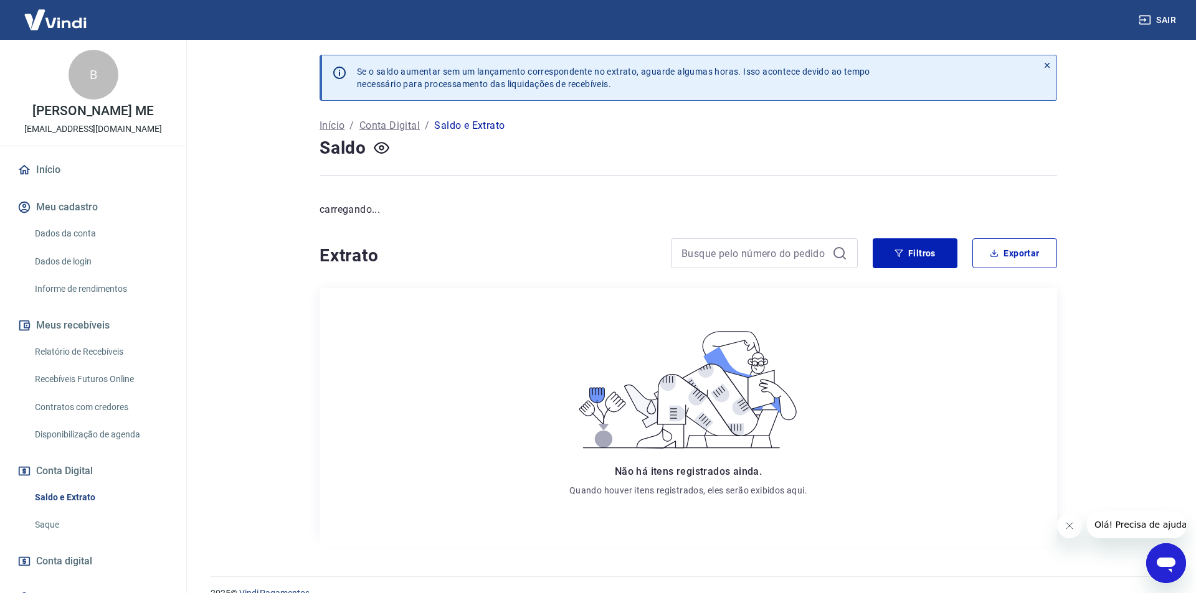 This screenshot has width=1196, height=593. I want to click on a: Dados da conta, so click(100, 234).